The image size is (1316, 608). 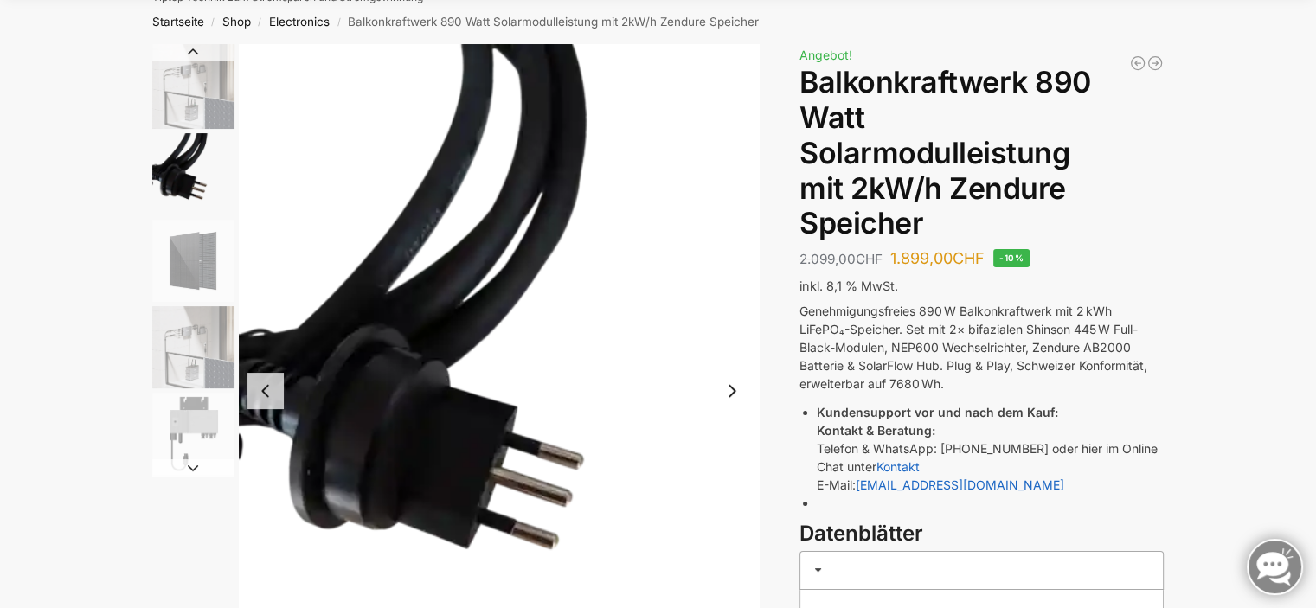 I want to click on img: nep-microwechselrichter-600w, so click(x=193, y=433).